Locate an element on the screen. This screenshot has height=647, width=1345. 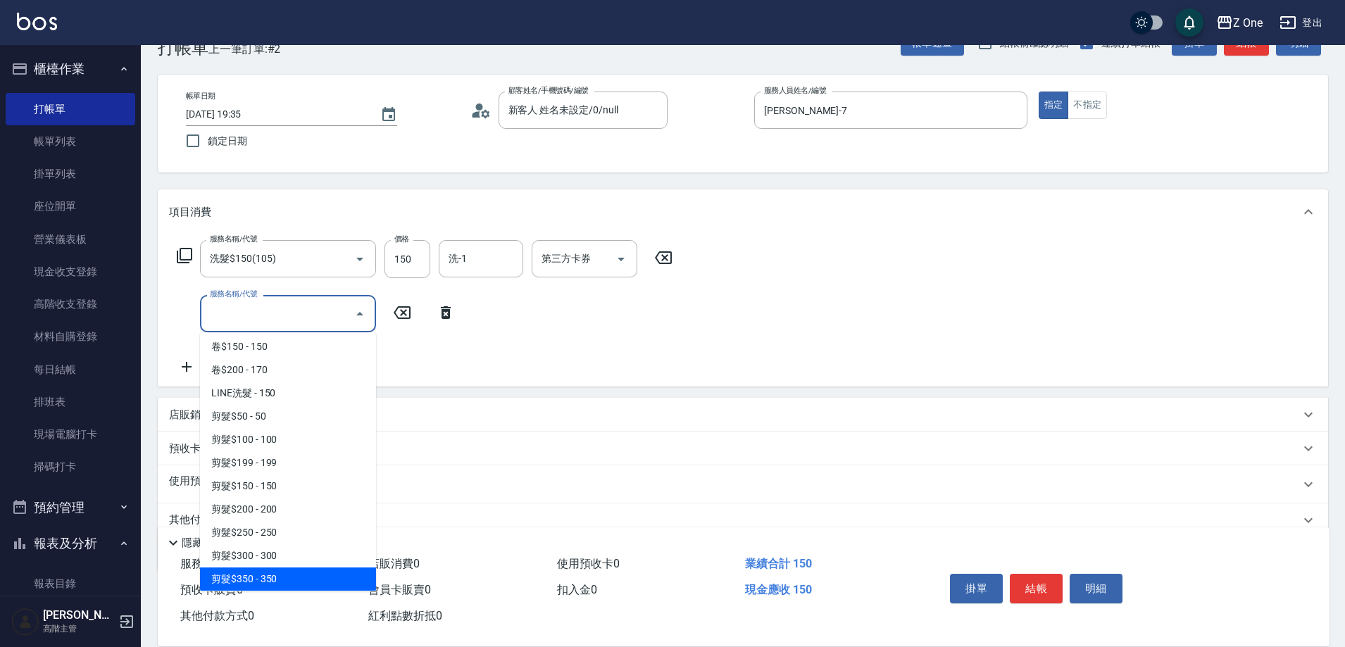
a: 掃碼打卡 is located at coordinates (70, 467).